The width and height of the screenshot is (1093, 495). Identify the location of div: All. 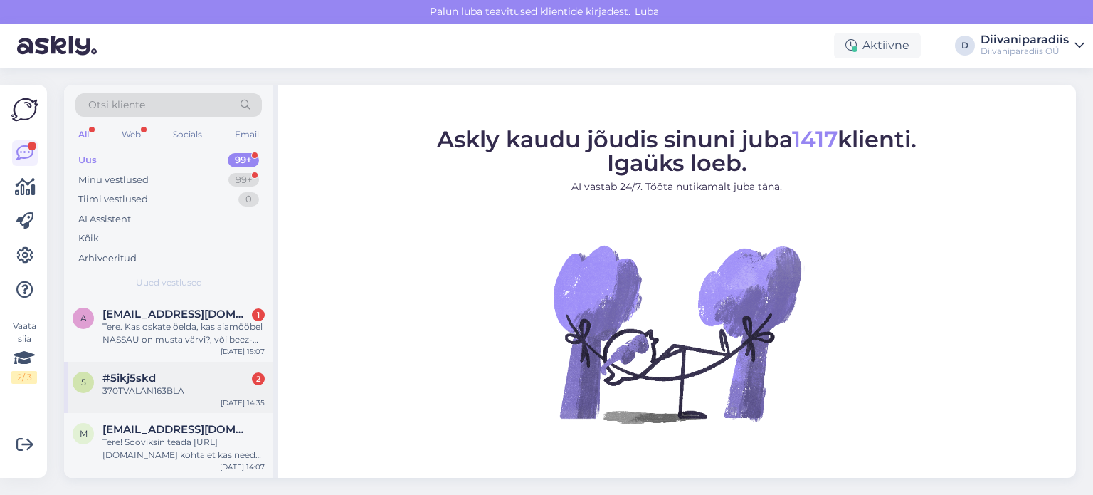
(83, 135).